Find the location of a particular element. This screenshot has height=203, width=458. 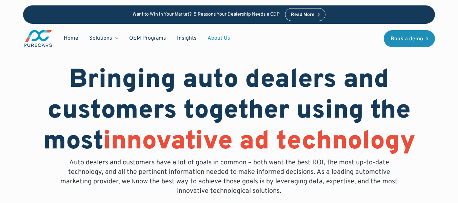

a: main is located at coordinates (38, 38).